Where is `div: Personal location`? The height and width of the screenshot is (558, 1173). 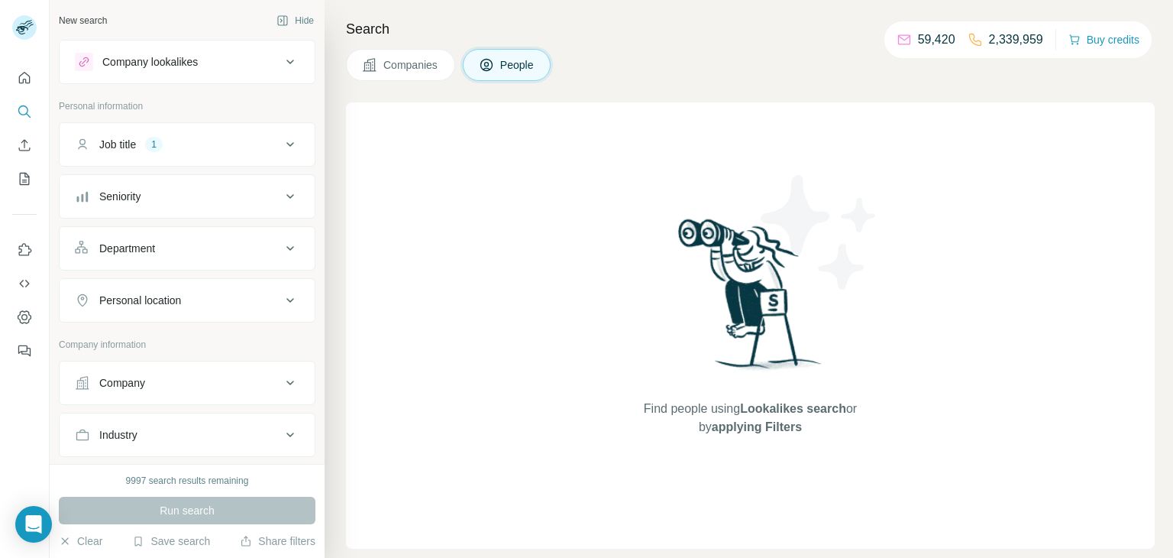 div: Personal location is located at coordinates (140, 300).